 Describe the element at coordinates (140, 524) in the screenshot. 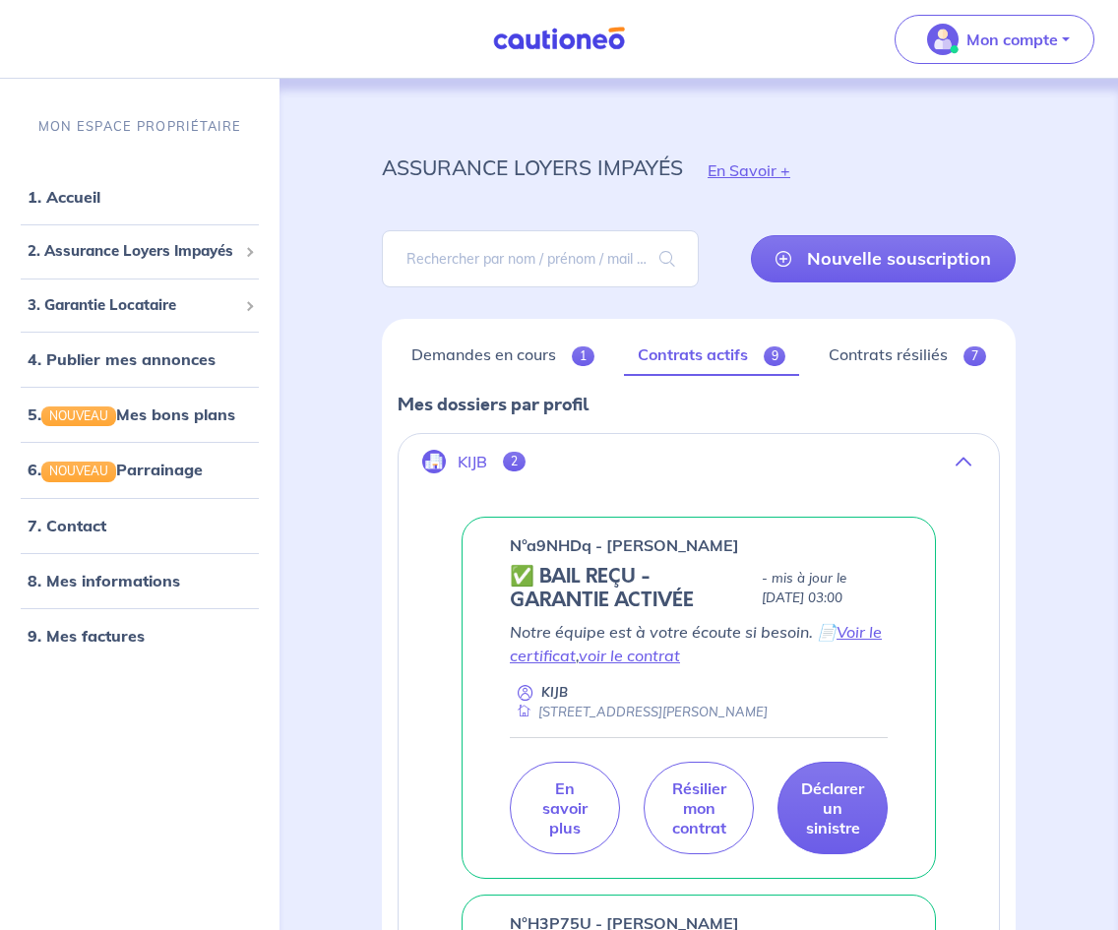

I see `div: 7. Contact` at that location.